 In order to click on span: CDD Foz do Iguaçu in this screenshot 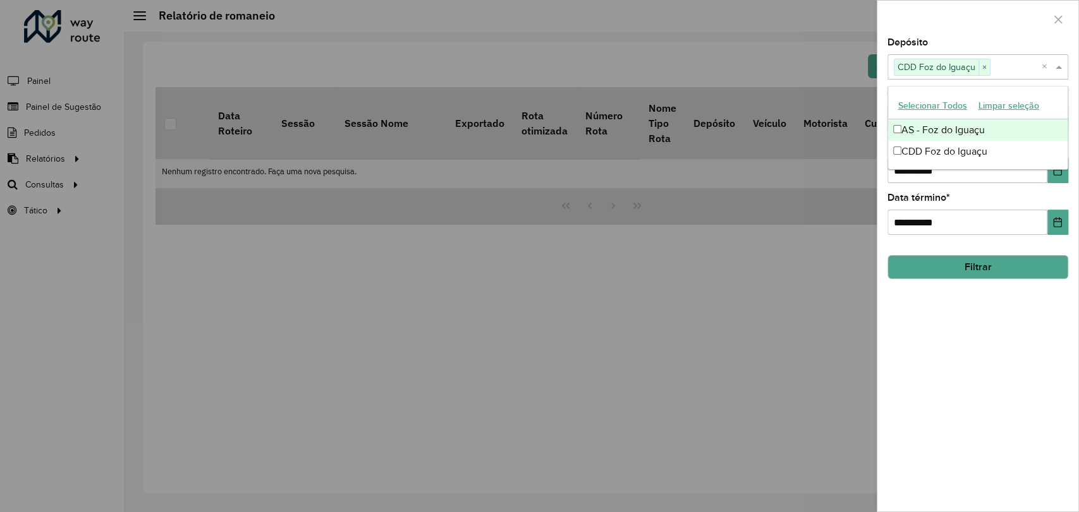, I will do `click(936, 67)`.